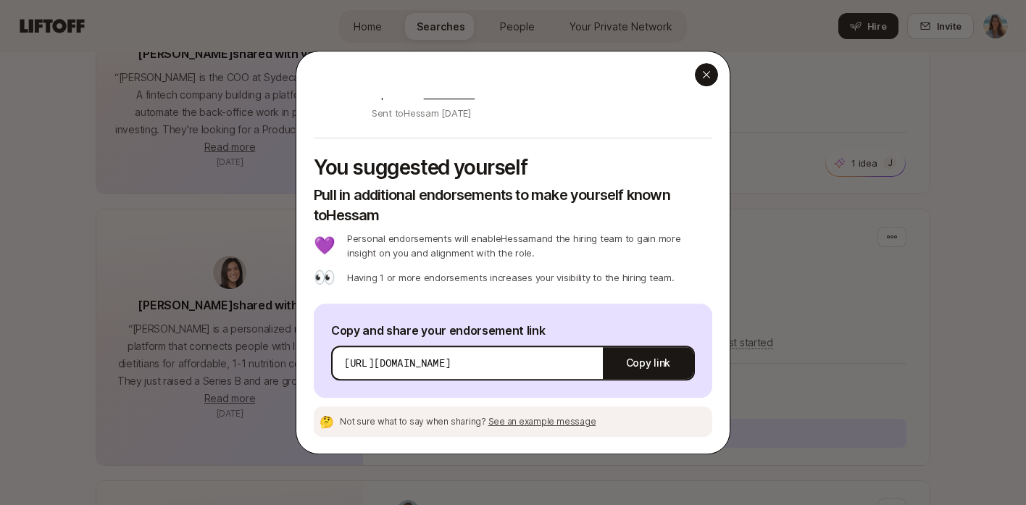 The height and width of the screenshot is (505, 1026). What do you see at coordinates (467, 422) in the screenshot?
I see `p: Not sure what to say when sharing?` at bounding box center [467, 422].